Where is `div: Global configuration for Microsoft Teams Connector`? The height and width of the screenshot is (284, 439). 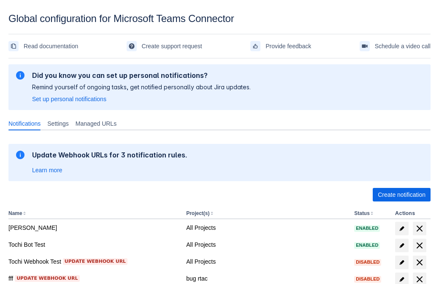
div: Global configuration for Microsoft Teams Connector is located at coordinates (220, 19).